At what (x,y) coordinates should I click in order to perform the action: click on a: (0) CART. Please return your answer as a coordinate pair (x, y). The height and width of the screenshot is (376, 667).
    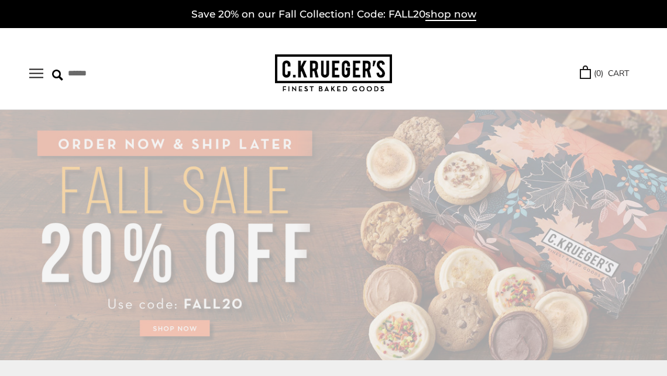
    Looking at the image, I should click on (604, 73).